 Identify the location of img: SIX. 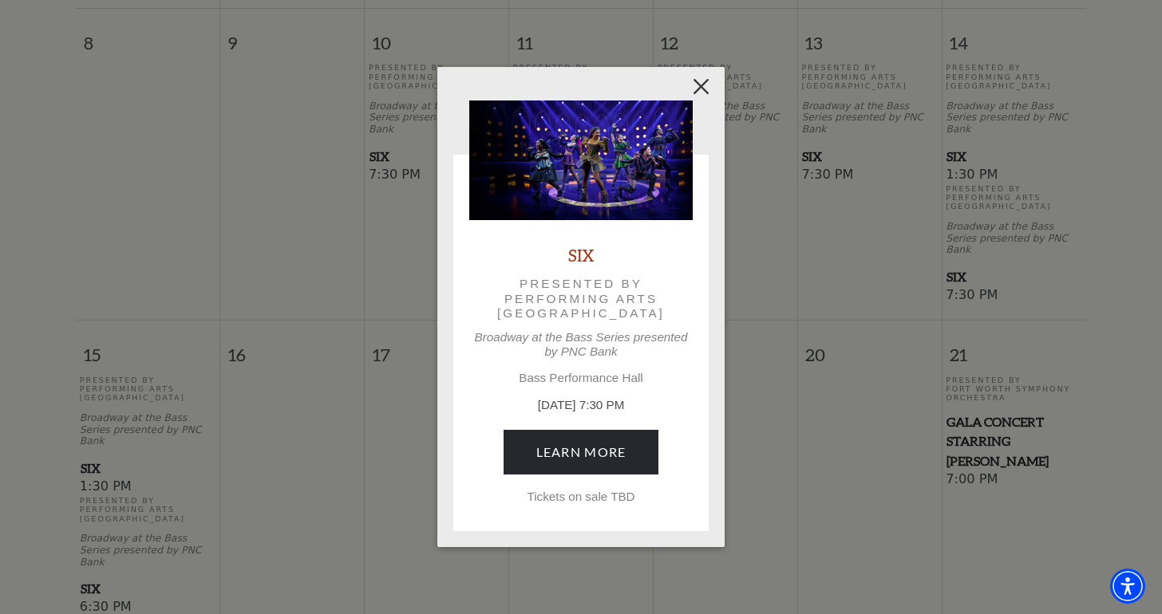
(581, 160).